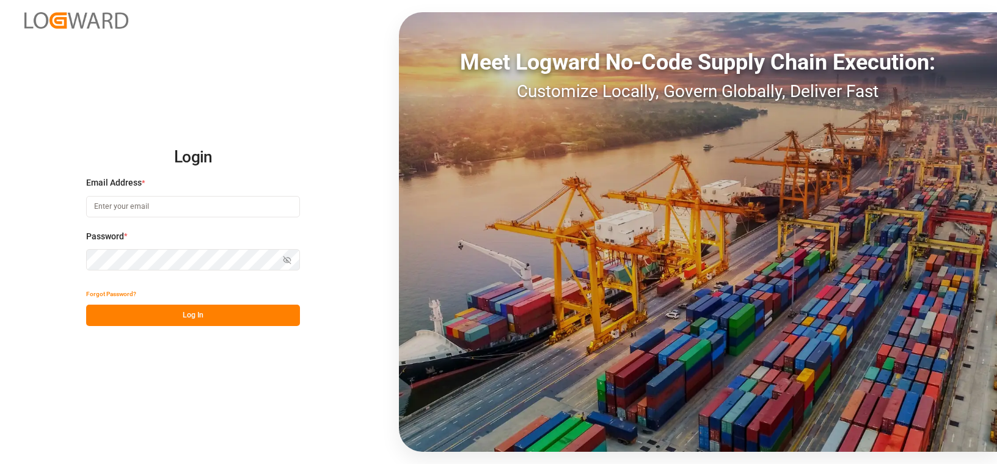  Describe the element at coordinates (193, 206) in the screenshot. I see `input: Enter your email` at that location.